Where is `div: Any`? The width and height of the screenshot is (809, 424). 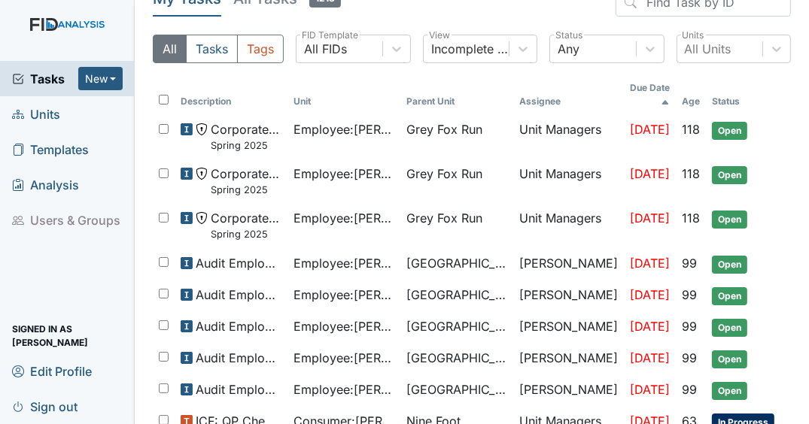
div: Any is located at coordinates (568, 49).